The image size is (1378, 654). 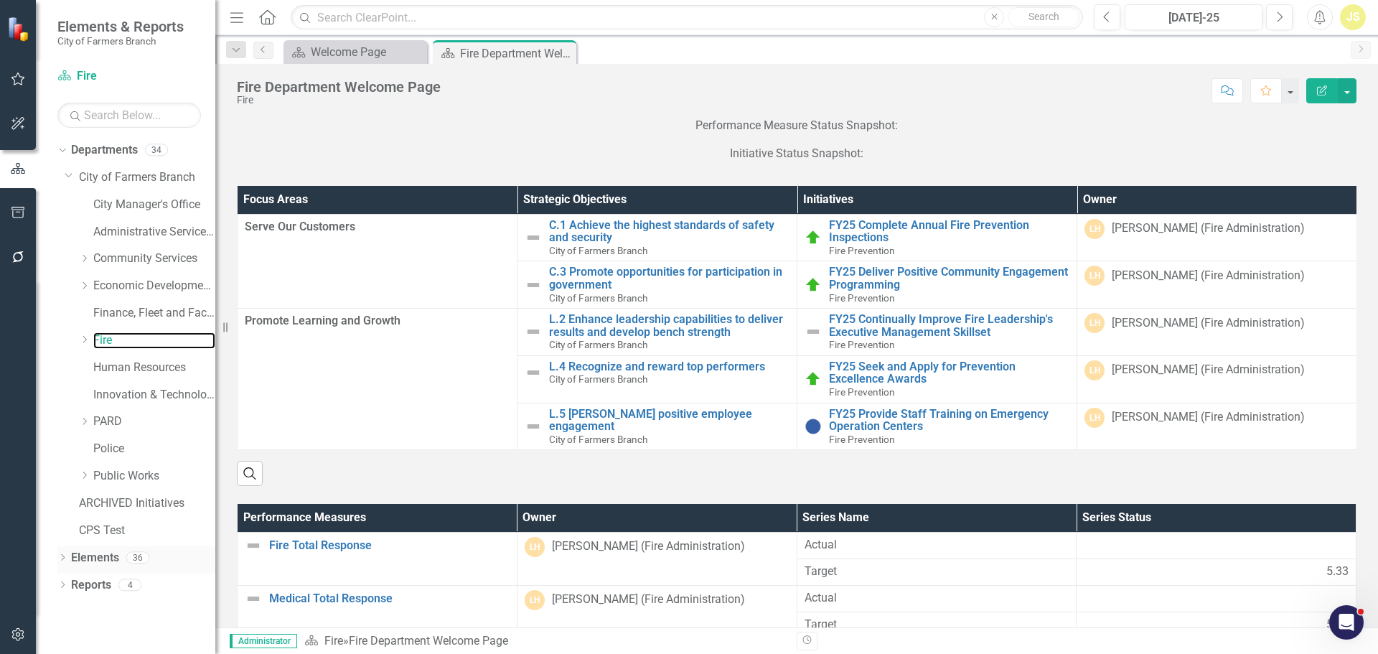 I want to click on span: 5.33, so click(x=1338, y=571).